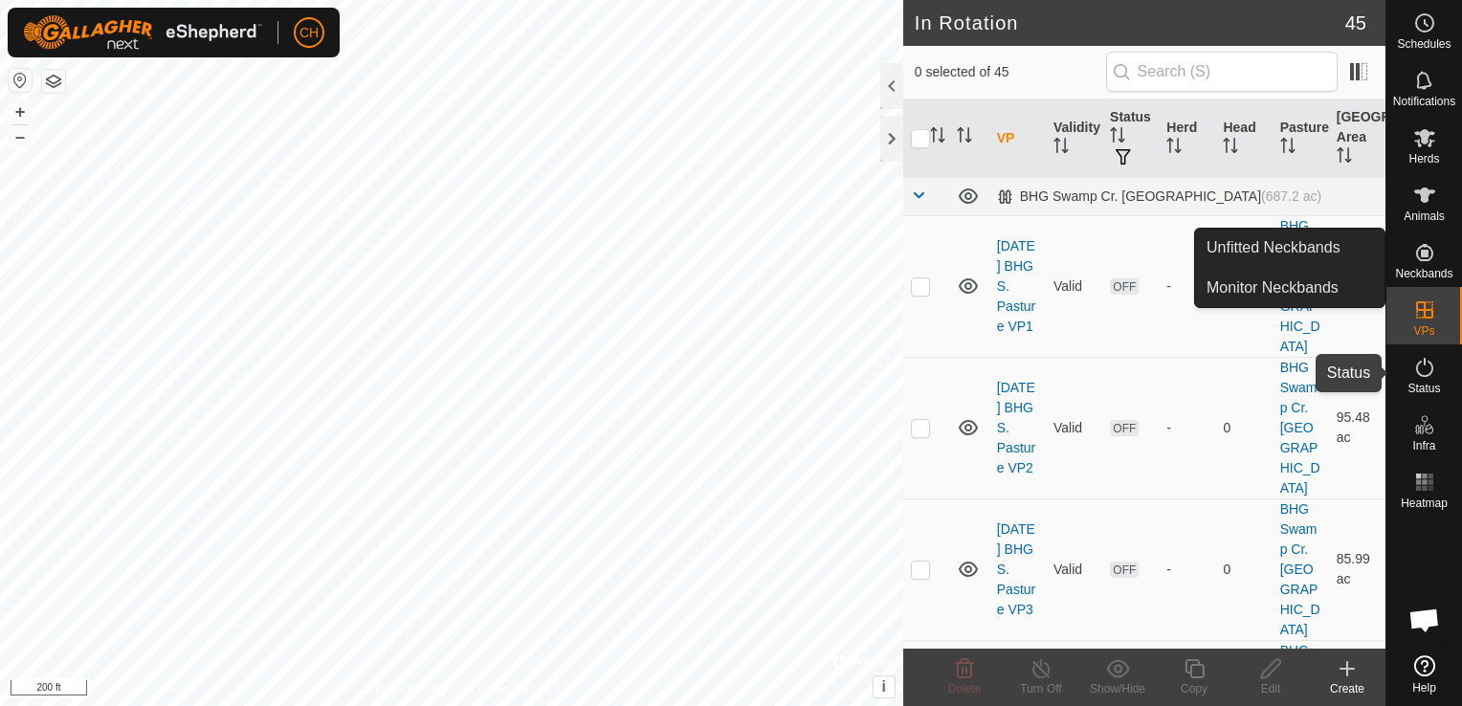 This screenshot has width=1462, height=706. What do you see at coordinates (1424, 216) in the screenshot?
I see `span: Animals` at bounding box center [1424, 216].